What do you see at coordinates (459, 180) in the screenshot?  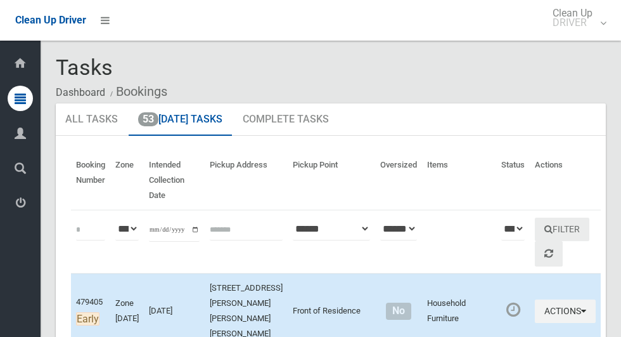 I see `th: Items` at bounding box center [459, 180].